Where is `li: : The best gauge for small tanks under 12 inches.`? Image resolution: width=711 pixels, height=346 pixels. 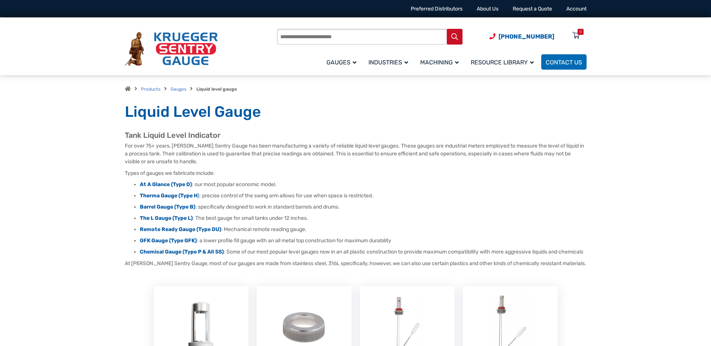 li: : The best gauge for small tanks under 12 inches. is located at coordinates (363, 219).